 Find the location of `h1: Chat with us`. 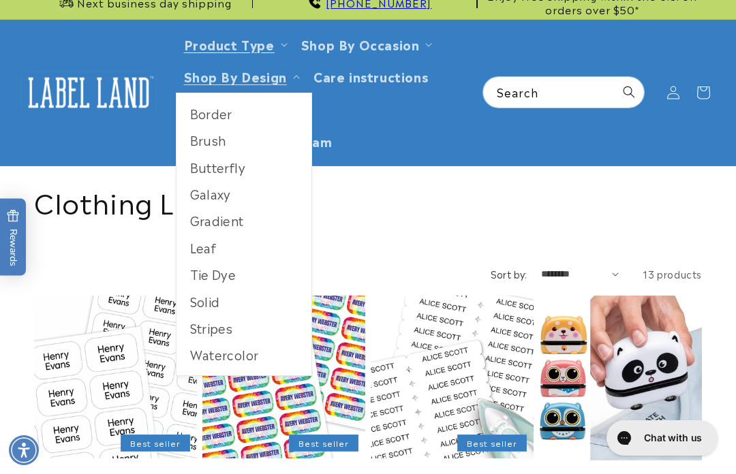

h1: Chat with us is located at coordinates (73, 22).